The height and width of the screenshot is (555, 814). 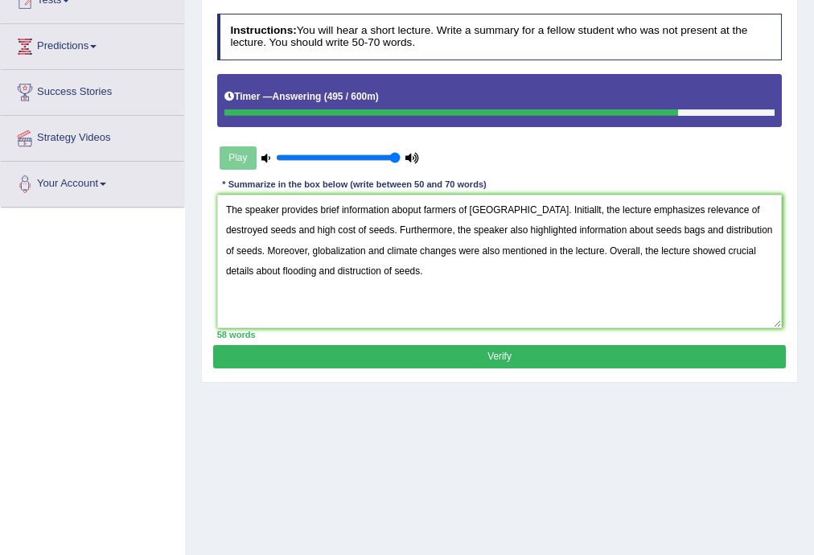 I want to click on a: Success Stories, so click(x=93, y=90).